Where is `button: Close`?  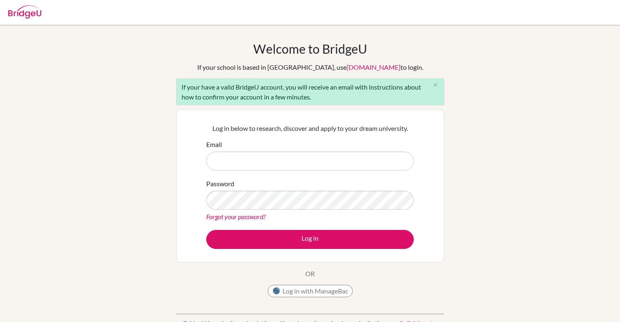
button: Close is located at coordinates (436, 85).